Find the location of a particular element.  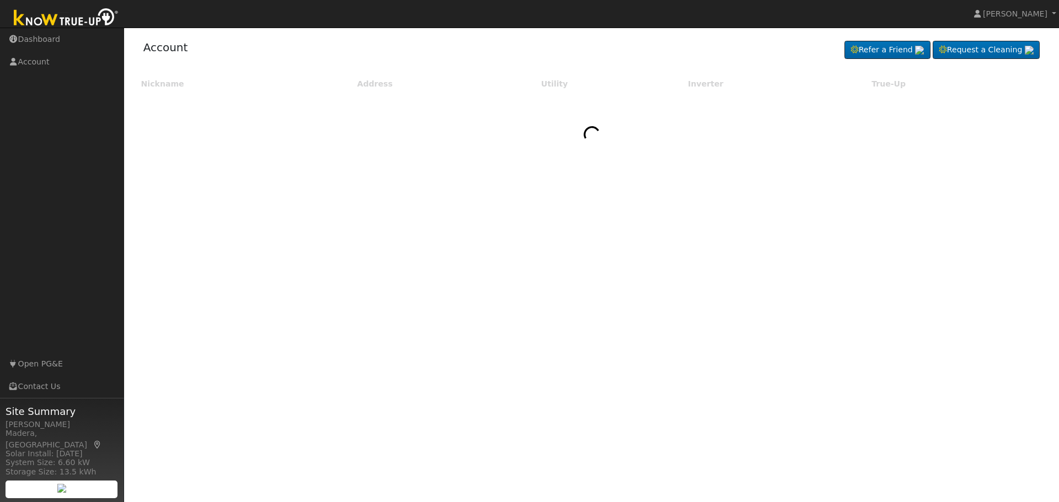

a: Map is located at coordinates (98, 445).